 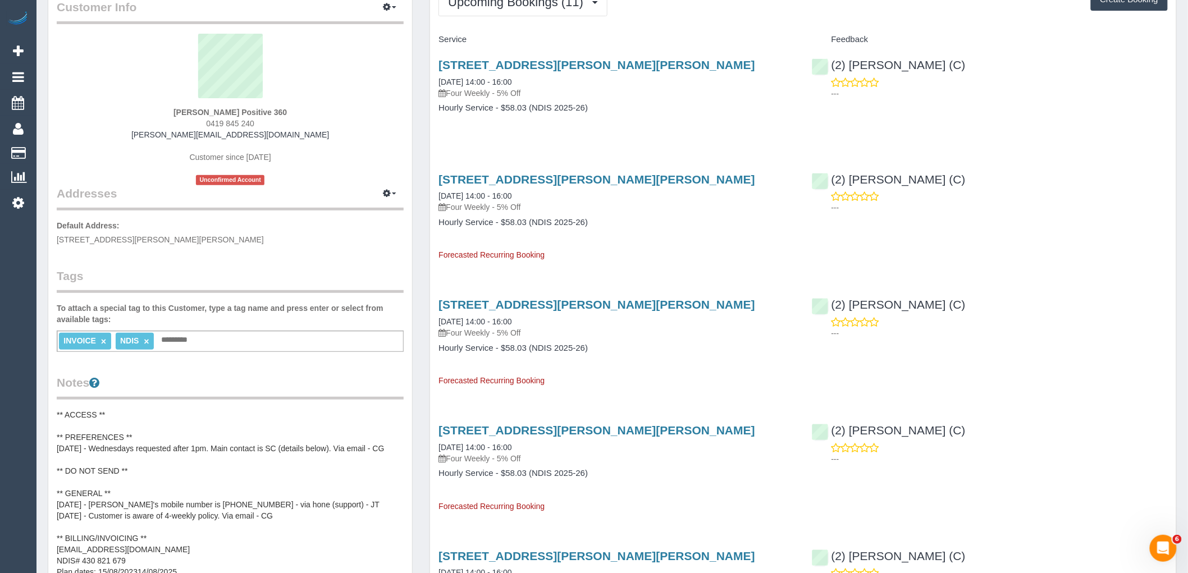 What do you see at coordinates (230, 180) in the screenshot?
I see `span: Unconfirmed Account` at bounding box center [230, 180].